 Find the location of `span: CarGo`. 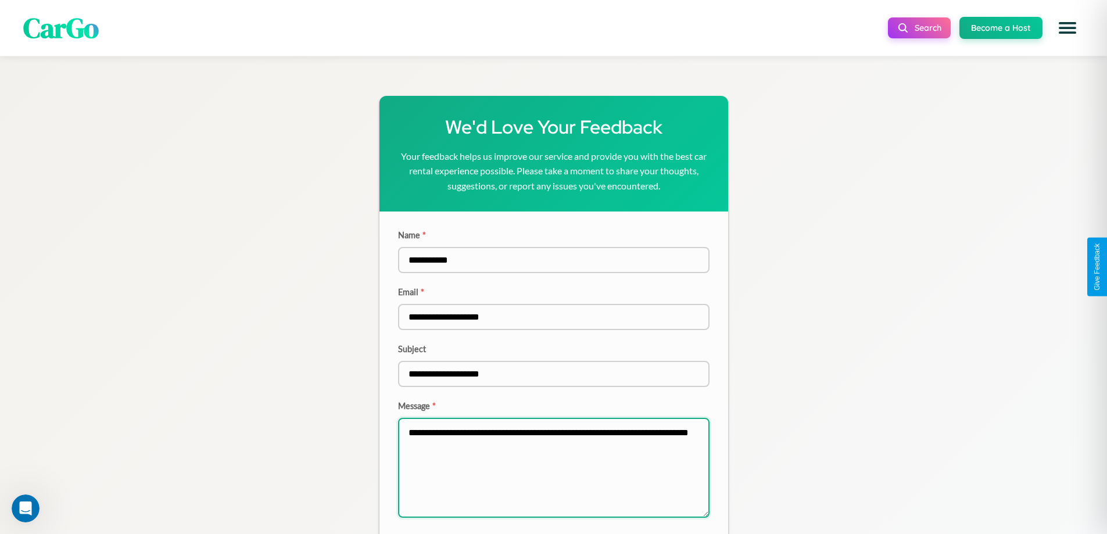

span: CarGo is located at coordinates (61, 28).